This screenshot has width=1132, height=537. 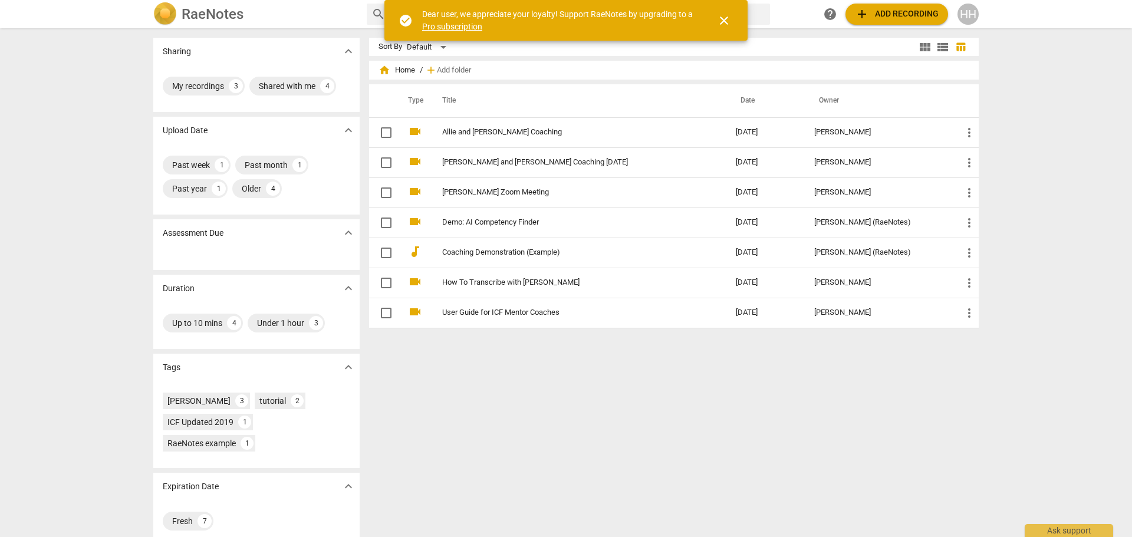 What do you see at coordinates (165, 14) in the screenshot?
I see `img: Logo` at bounding box center [165, 14].